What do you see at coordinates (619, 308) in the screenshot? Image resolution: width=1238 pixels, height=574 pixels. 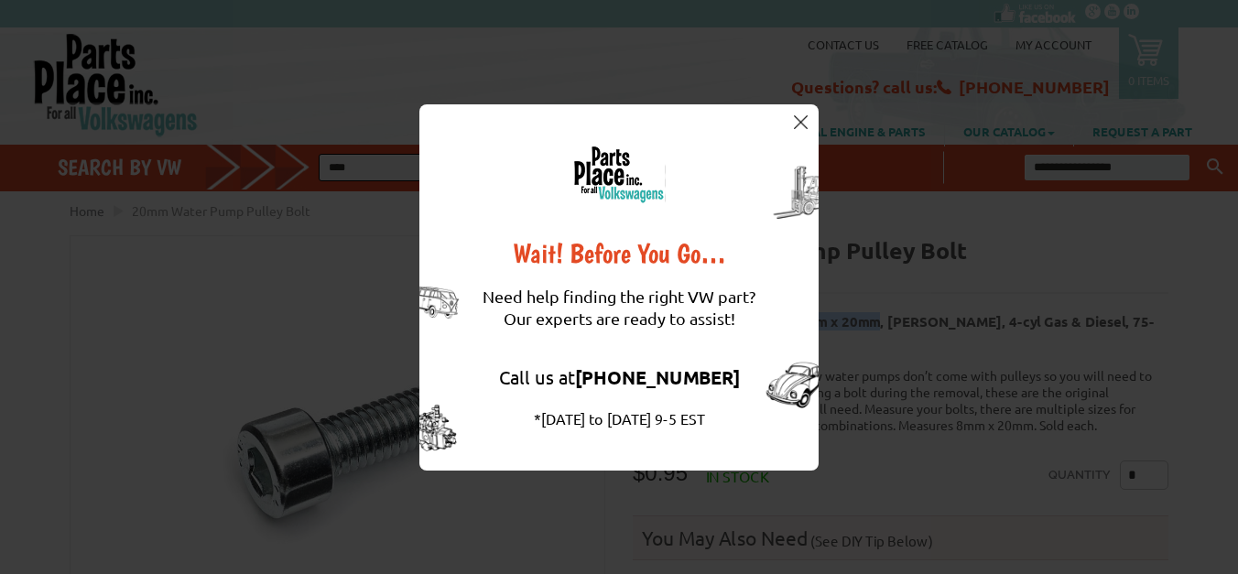 I see `div: Need help finding the right VW part? Our experts are ready to assist!` at bounding box center [619, 308].